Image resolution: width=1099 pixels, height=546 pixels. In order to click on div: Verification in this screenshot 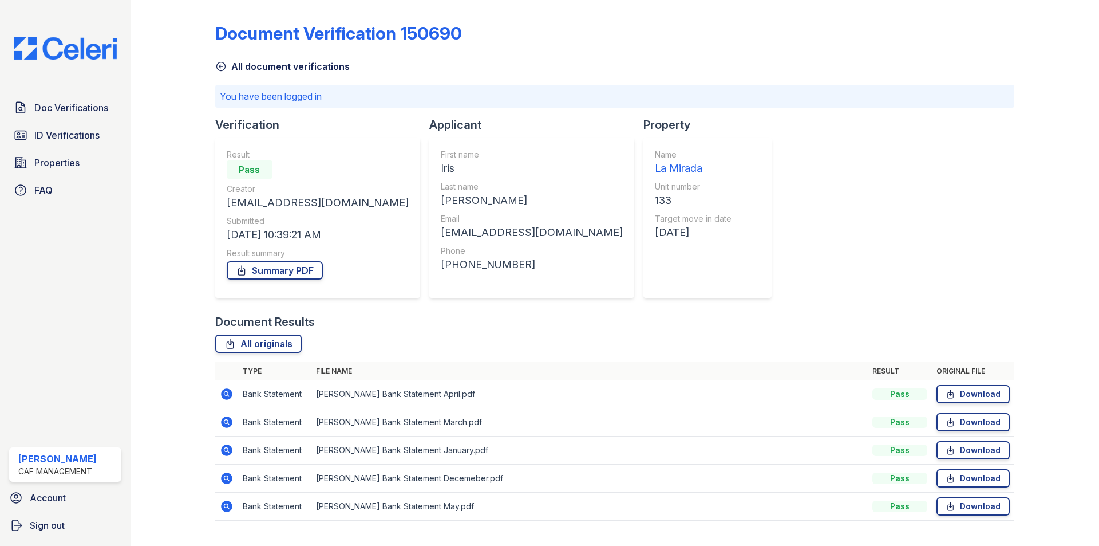, I will do `click(322, 125)`.